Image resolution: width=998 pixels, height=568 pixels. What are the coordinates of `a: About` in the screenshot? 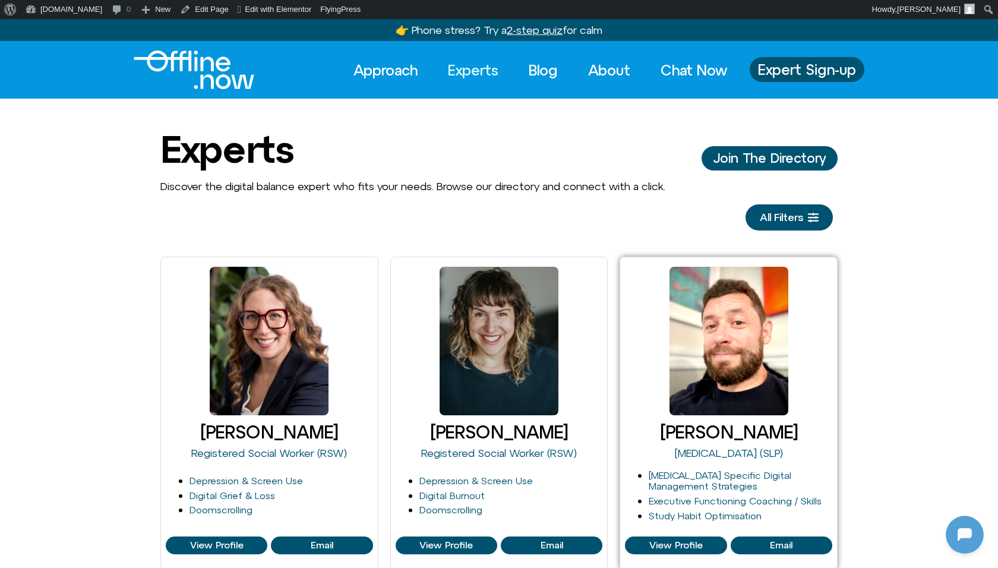 It's located at (609, 70).